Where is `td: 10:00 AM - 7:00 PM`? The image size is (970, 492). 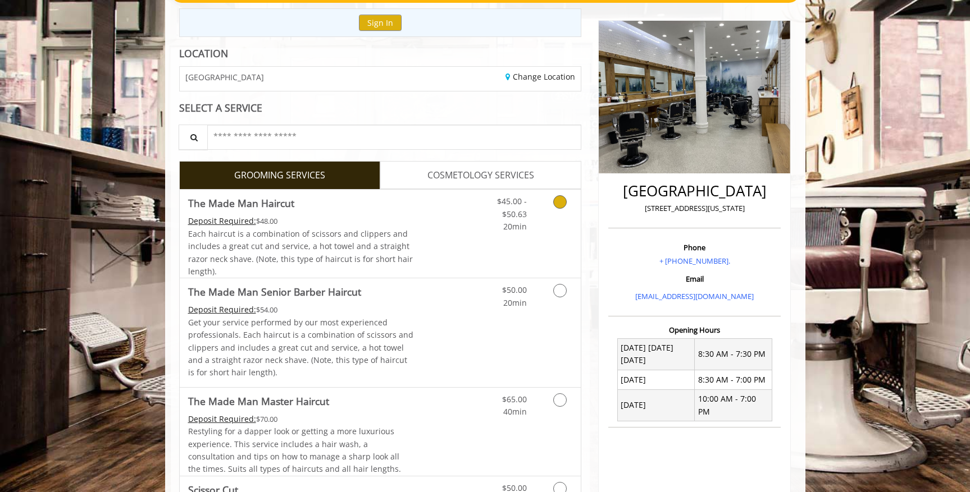 td: 10:00 AM - 7:00 PM is located at coordinates (733, 405).